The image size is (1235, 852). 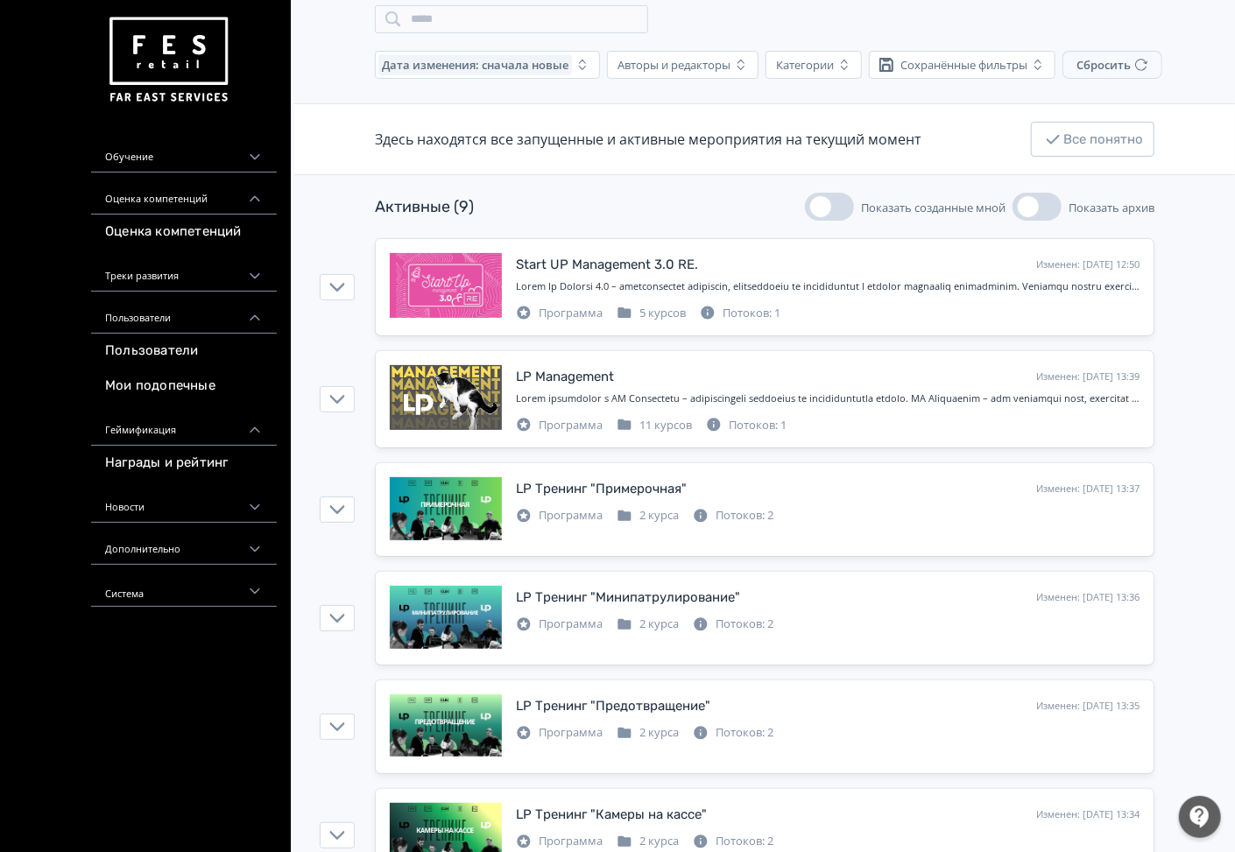 I want to click on span: Показать архив, so click(x=1111, y=208).